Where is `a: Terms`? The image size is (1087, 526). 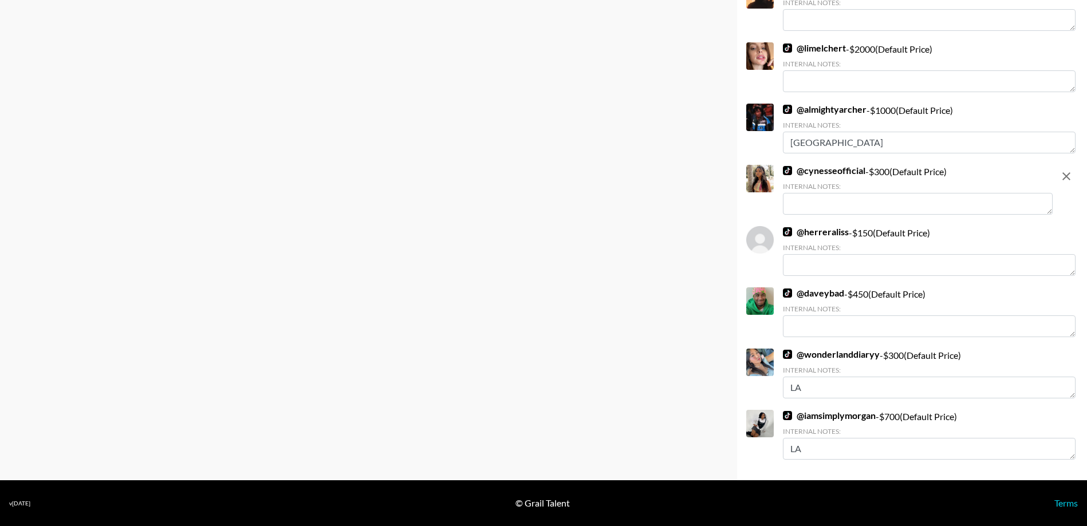
a: Terms is located at coordinates (1066, 503).